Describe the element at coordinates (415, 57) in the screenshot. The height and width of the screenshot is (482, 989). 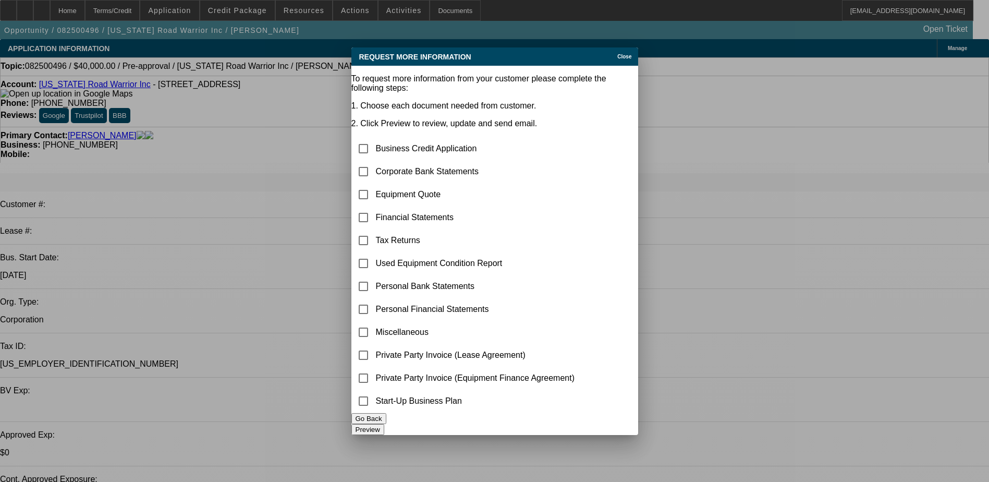
I see `span: Request More Information` at that location.